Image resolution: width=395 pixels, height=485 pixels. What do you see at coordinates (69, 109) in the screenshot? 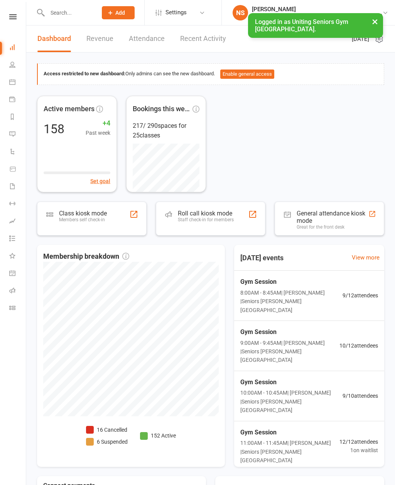
I see `span: Active members` at bounding box center [69, 109].